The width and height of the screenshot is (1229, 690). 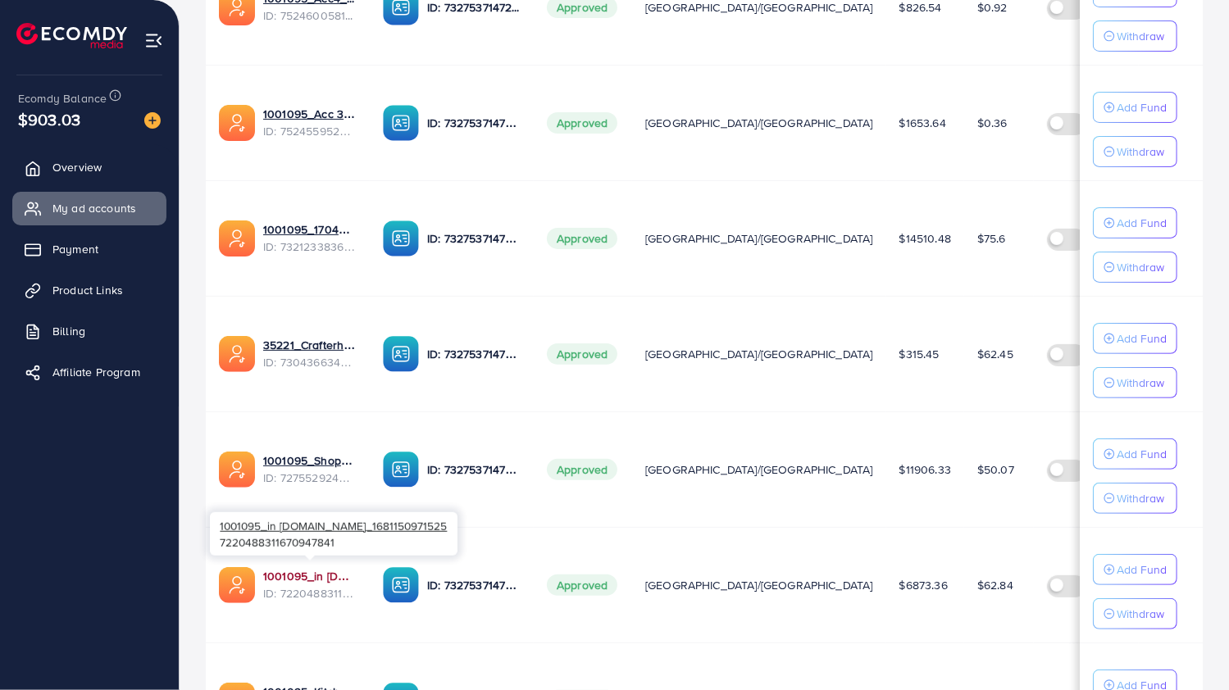 What do you see at coordinates (89, 167) in the screenshot?
I see `a: Overview` at bounding box center [89, 167].